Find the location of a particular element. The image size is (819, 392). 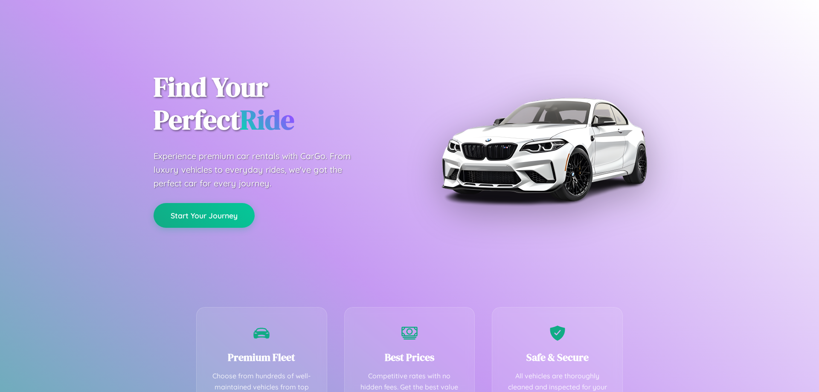

button: Start Your Journey is located at coordinates (204, 215).